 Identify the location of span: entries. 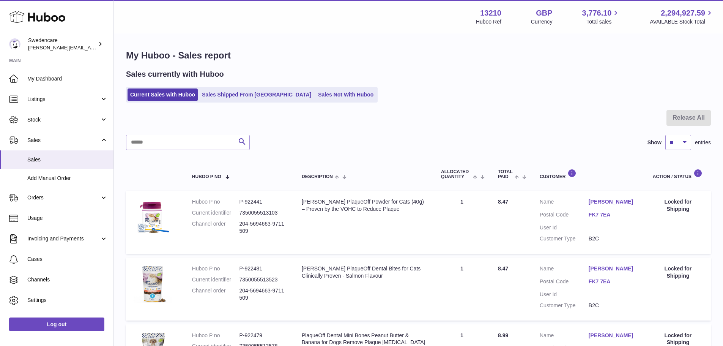
(703, 142).